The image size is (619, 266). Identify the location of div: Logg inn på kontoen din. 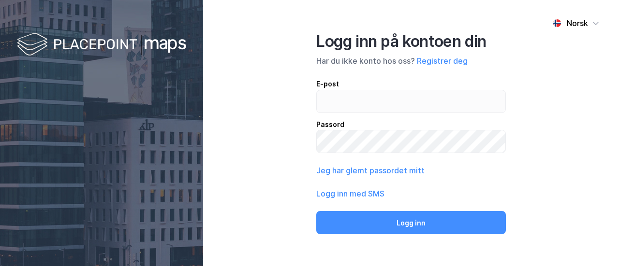
(411, 42).